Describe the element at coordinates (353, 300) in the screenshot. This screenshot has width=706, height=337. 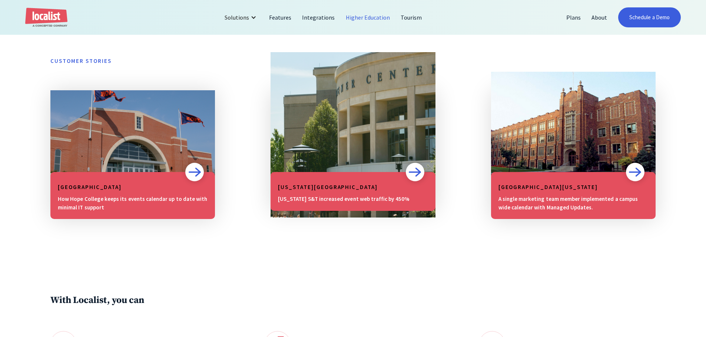
I see `div: With Localist, you can` at that location.